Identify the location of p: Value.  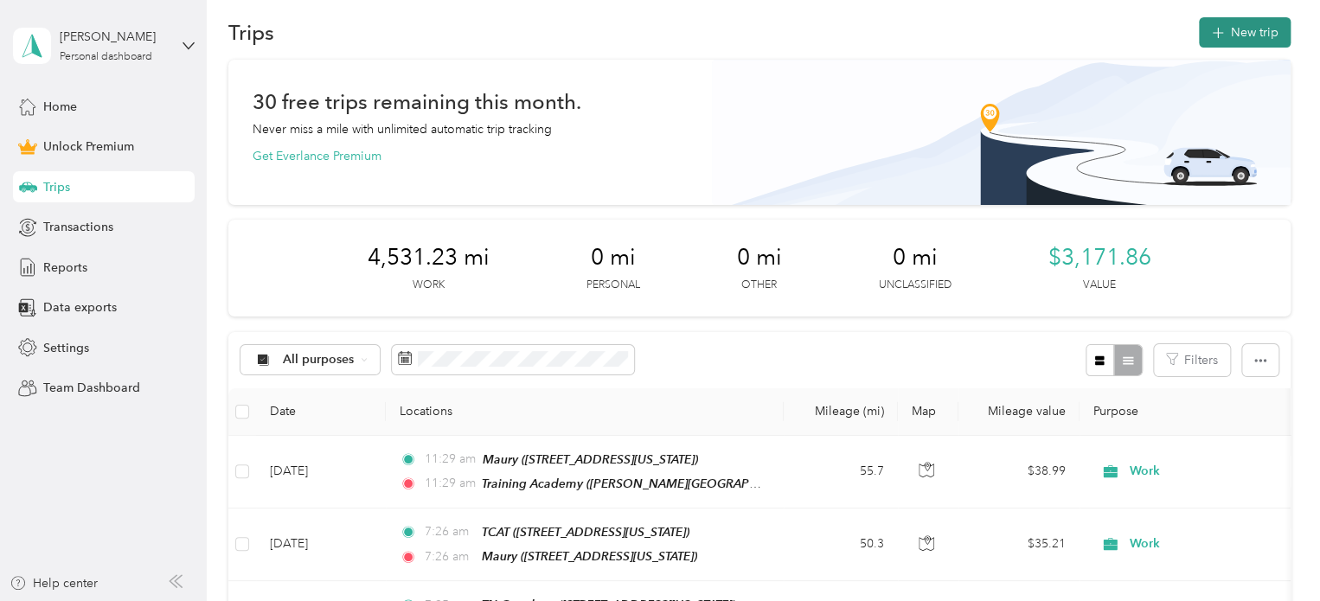
(1099, 285).